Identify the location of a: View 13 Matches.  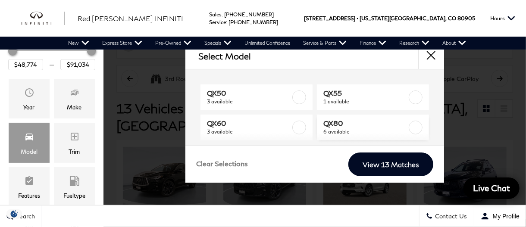
(390, 164).